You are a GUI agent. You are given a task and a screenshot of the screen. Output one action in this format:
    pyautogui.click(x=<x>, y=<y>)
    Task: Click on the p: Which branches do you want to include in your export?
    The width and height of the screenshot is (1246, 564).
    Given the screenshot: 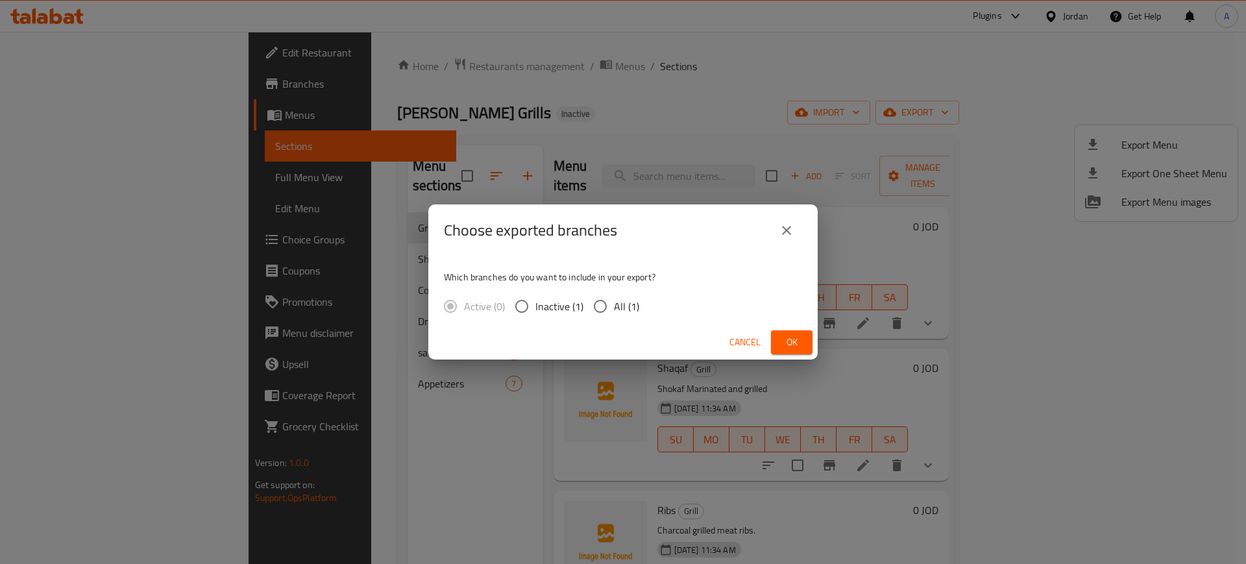 What is the action you would take?
    pyautogui.click(x=623, y=277)
    